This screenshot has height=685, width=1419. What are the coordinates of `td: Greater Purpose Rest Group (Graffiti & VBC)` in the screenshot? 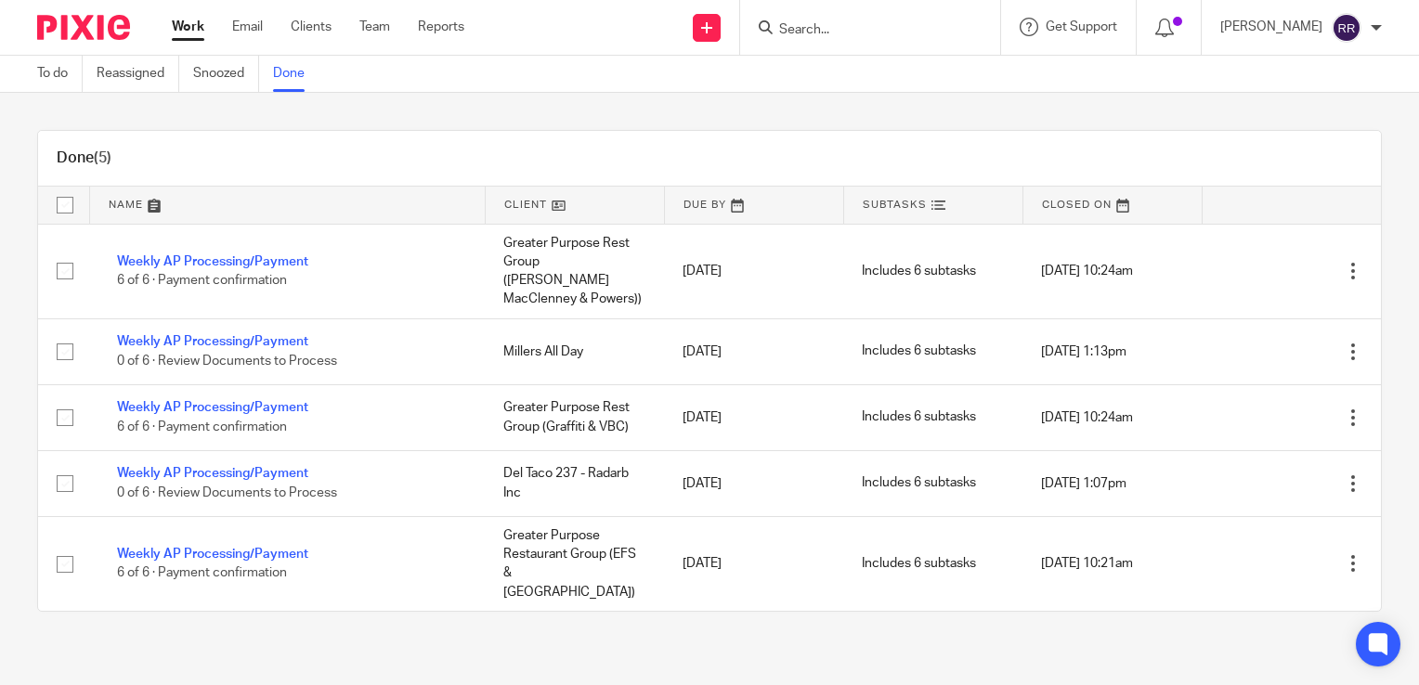 It's located at (574, 417).